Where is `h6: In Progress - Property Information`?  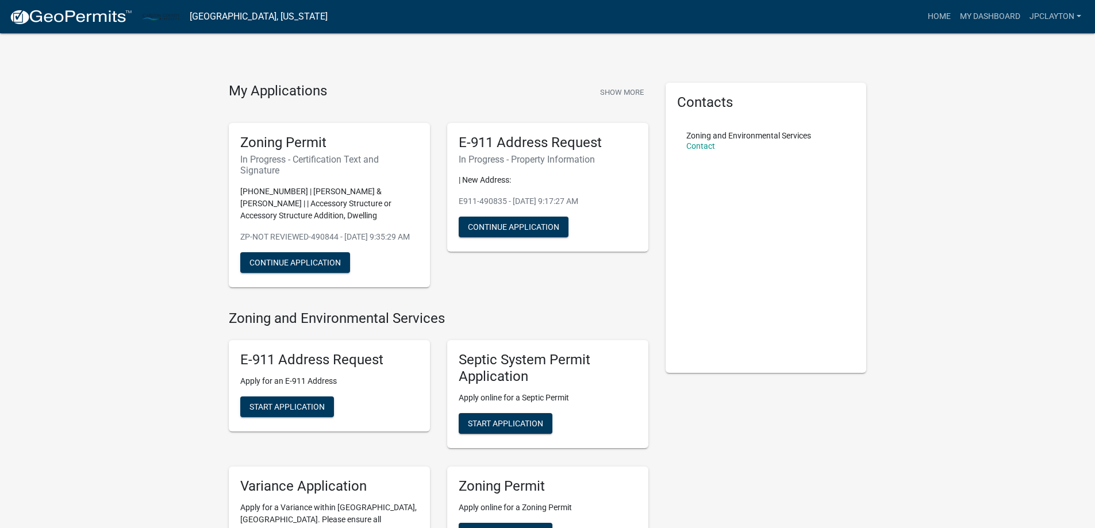
h6: In Progress - Property Information is located at coordinates (548, 159).